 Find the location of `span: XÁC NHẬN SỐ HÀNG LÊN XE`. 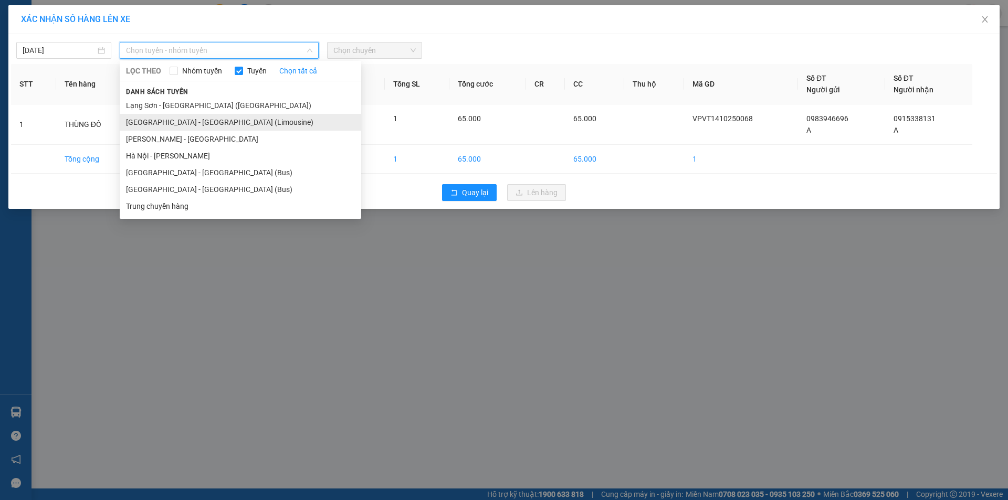

span: XÁC NHẬN SỐ HÀNG LÊN XE is located at coordinates (76, 19).